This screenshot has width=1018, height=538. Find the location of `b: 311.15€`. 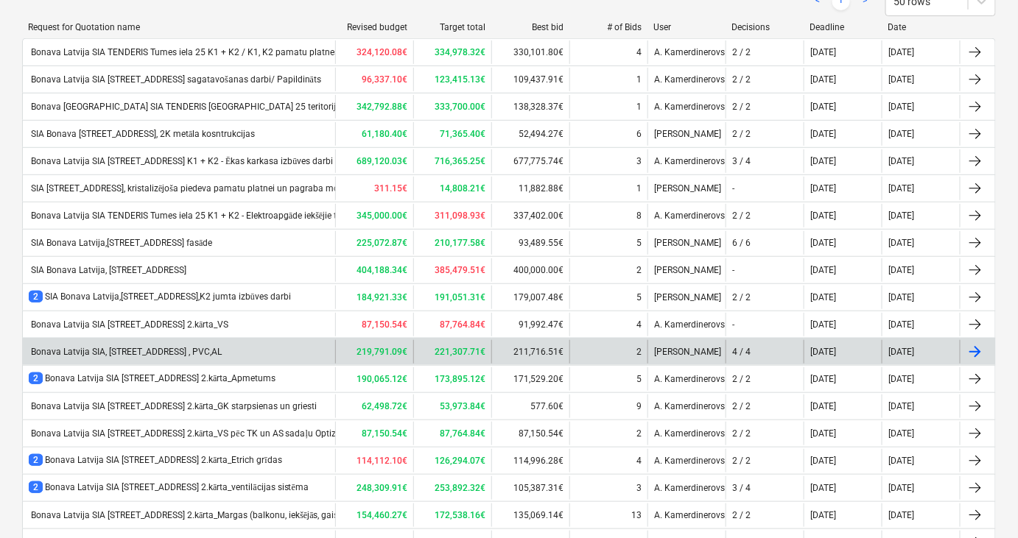

b: 311.15€ is located at coordinates (390, 189).